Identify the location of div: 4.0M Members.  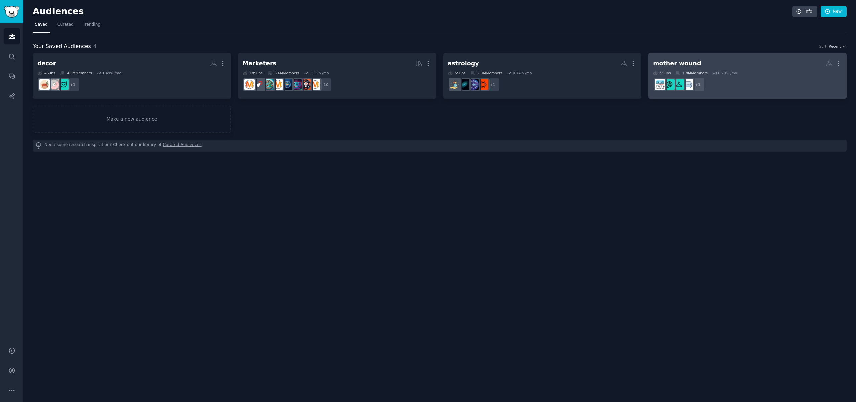
(76, 73).